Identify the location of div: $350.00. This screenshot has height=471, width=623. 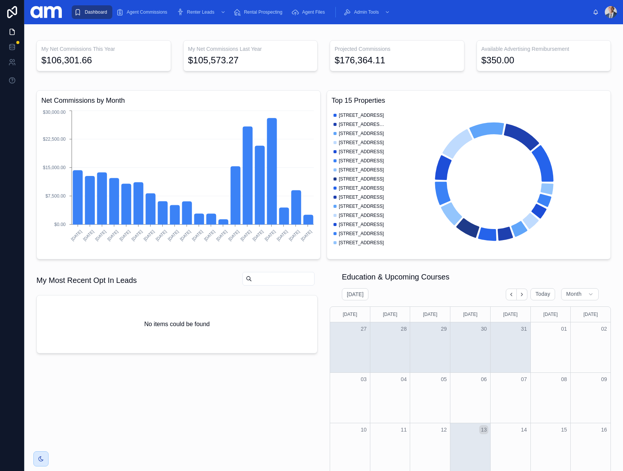
(498, 60).